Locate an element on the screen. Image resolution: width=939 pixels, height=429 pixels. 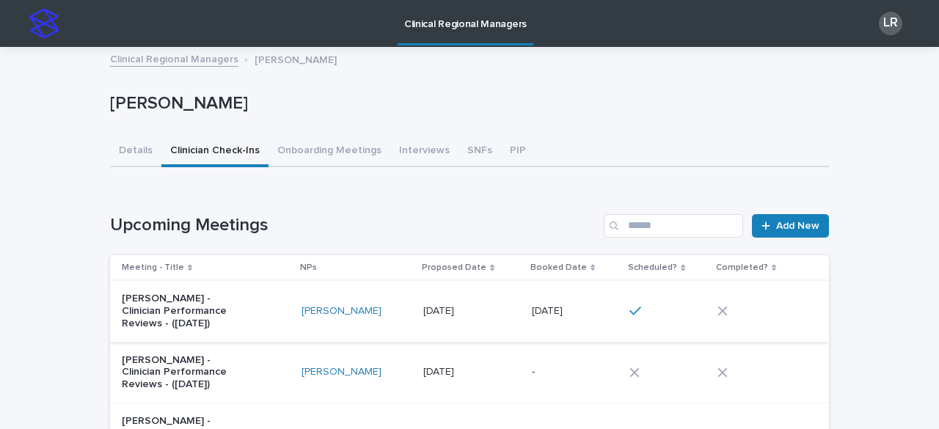
p: Meeting - Title is located at coordinates (153, 268).